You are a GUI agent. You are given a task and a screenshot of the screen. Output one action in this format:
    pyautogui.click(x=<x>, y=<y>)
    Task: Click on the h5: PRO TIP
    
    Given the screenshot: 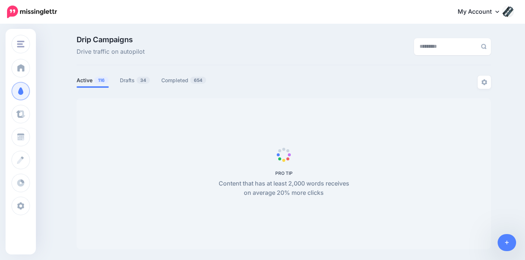 What is the action you would take?
    pyautogui.click(x=284, y=173)
    